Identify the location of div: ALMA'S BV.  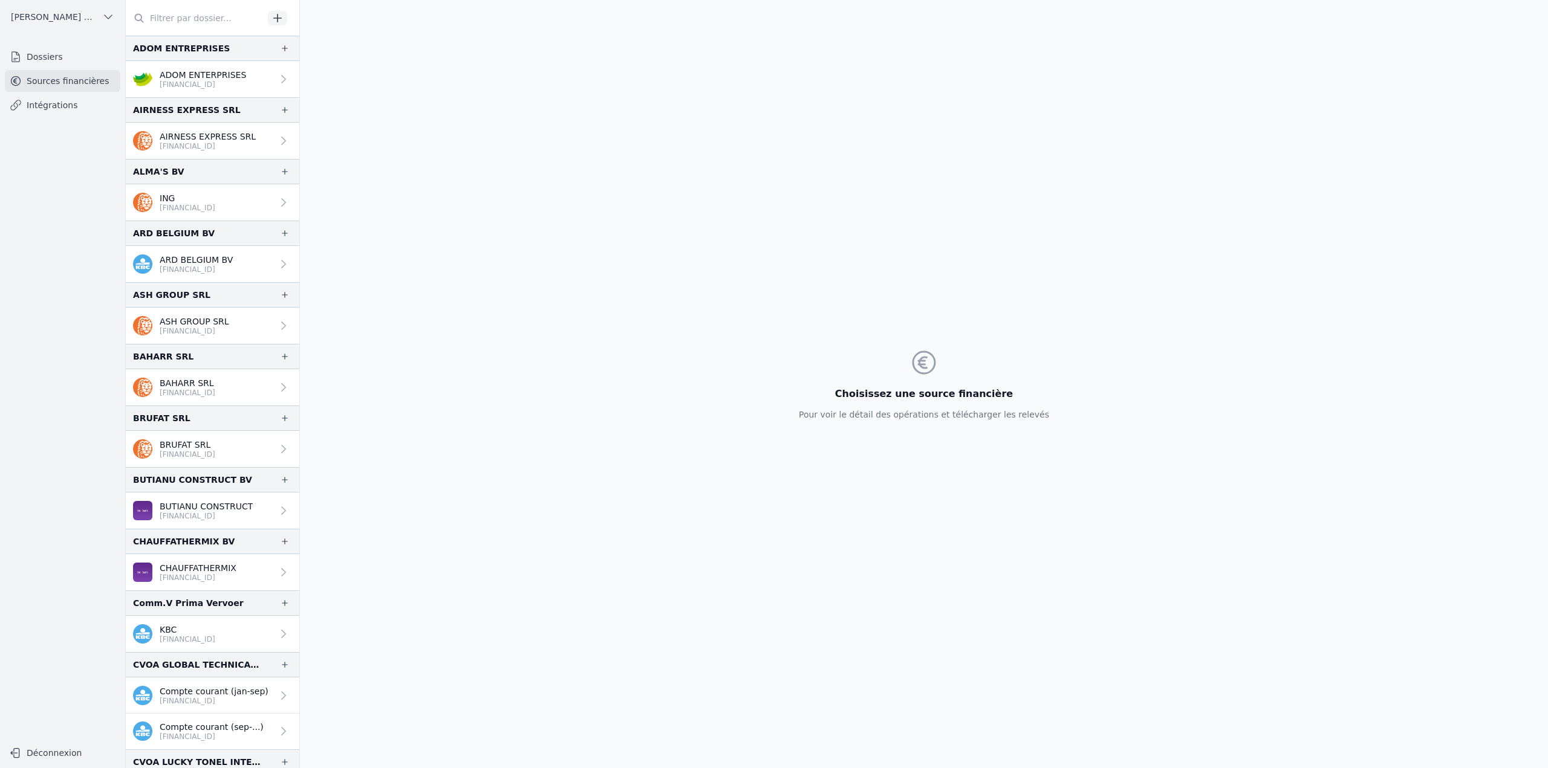
(158, 172).